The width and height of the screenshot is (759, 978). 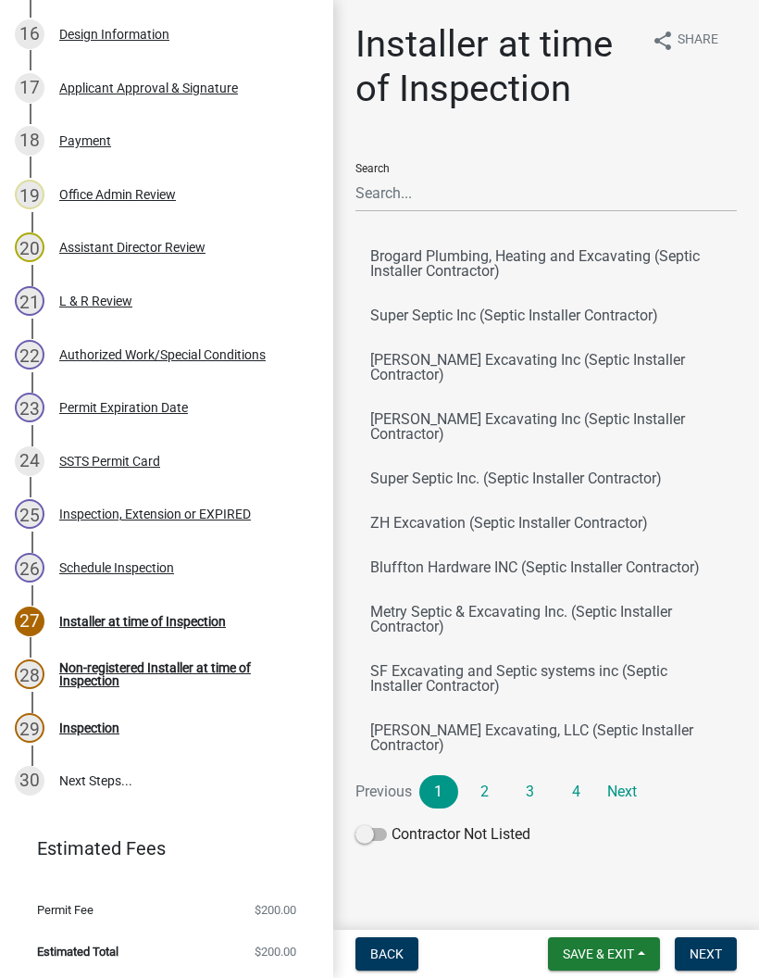 I want to click on span: Estimated Total, so click(x=78, y=951).